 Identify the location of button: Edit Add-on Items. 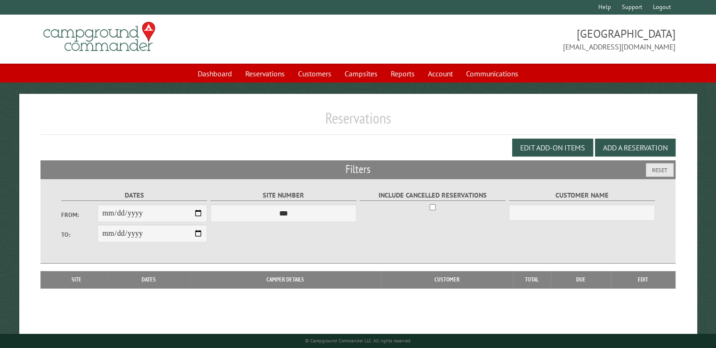
(553, 147).